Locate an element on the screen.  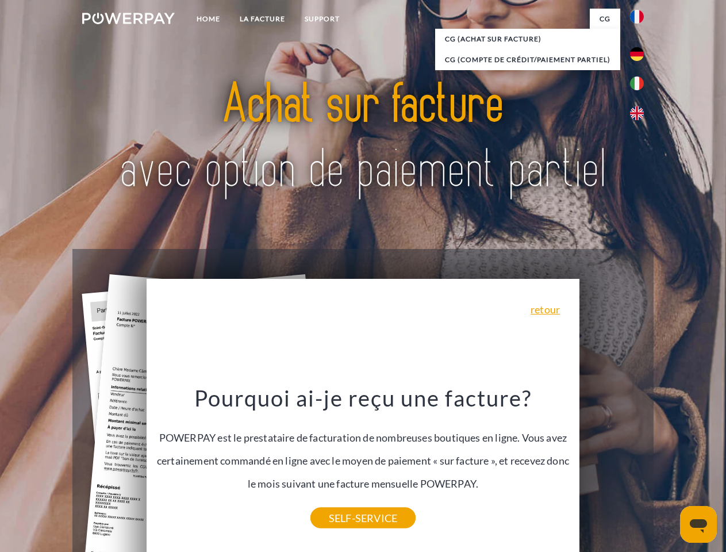
a: SELF-SERVICE is located at coordinates (363, 518).